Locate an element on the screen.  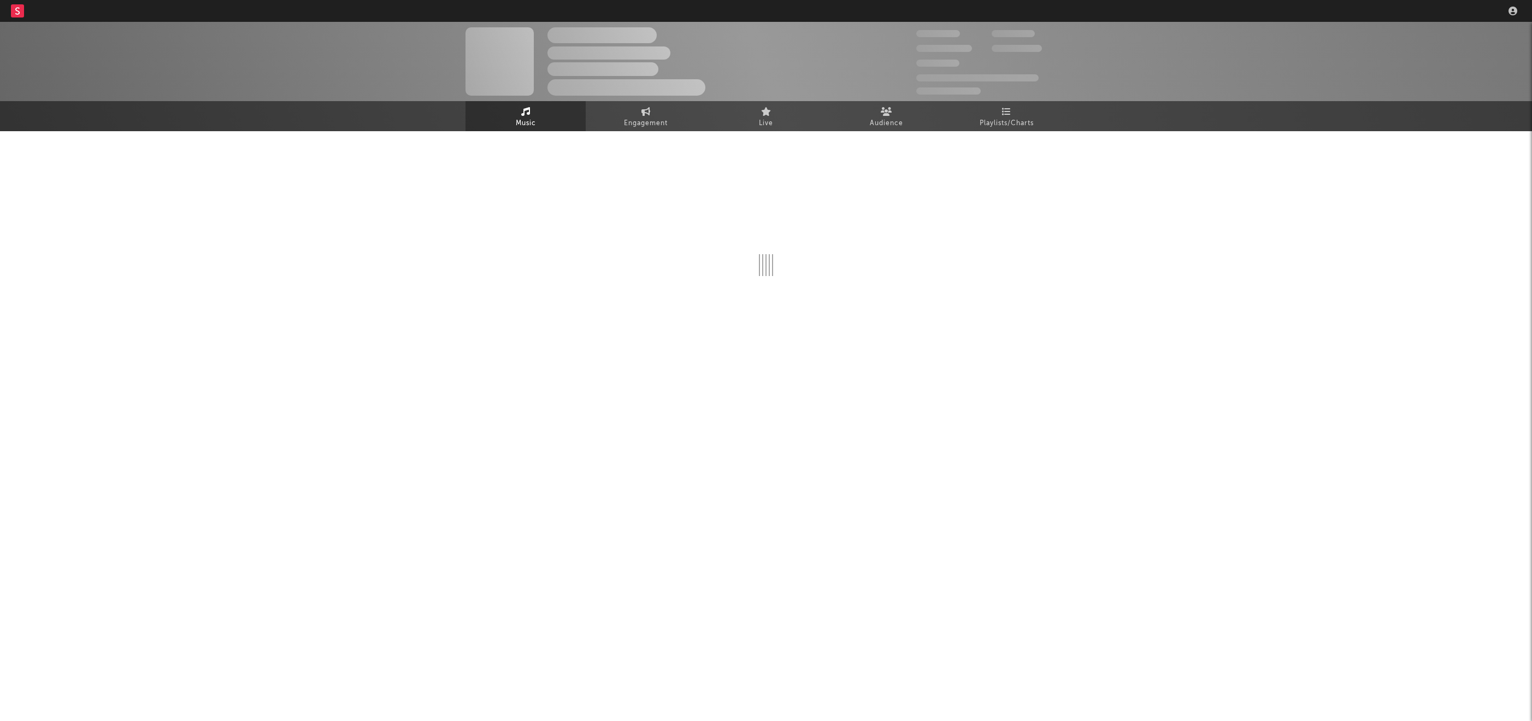
span: Music is located at coordinates (526, 123).